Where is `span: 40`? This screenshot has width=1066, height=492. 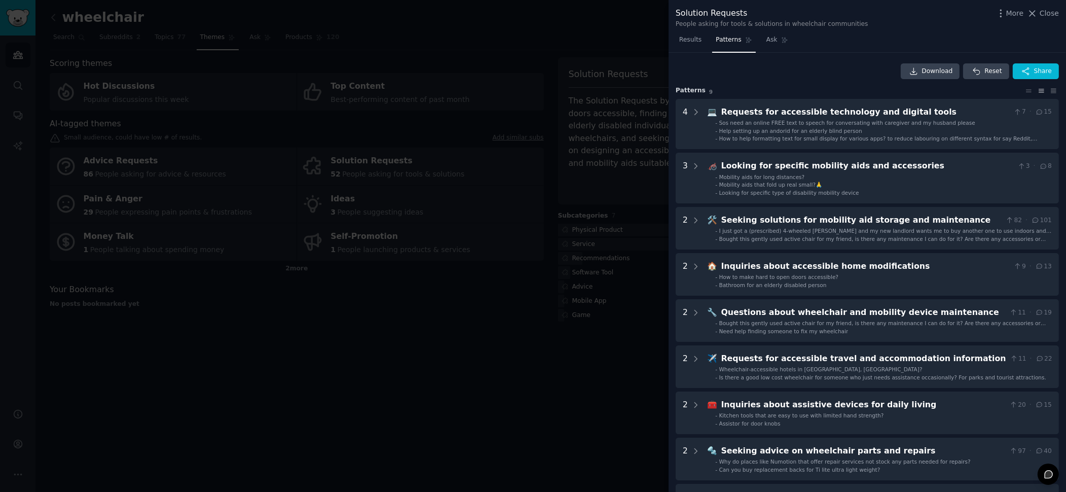
span: 40 is located at coordinates (1043, 451).